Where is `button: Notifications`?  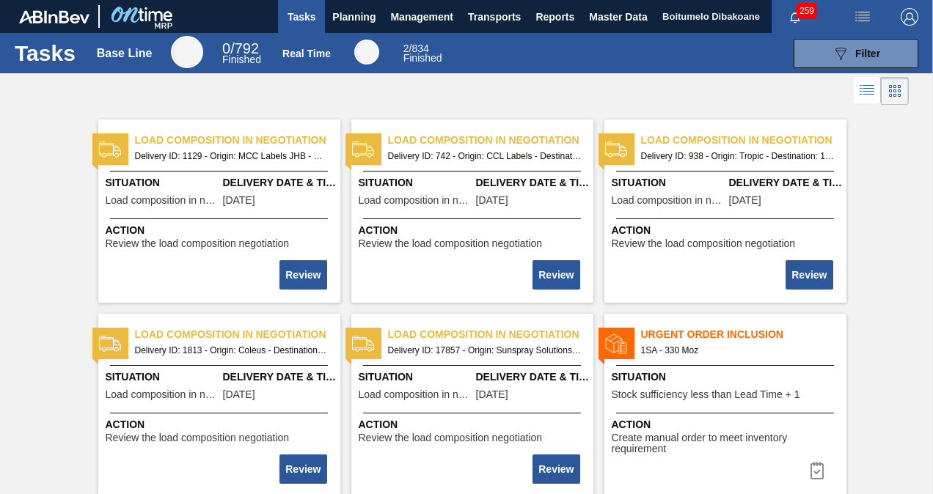
button: Notifications is located at coordinates (795, 17).